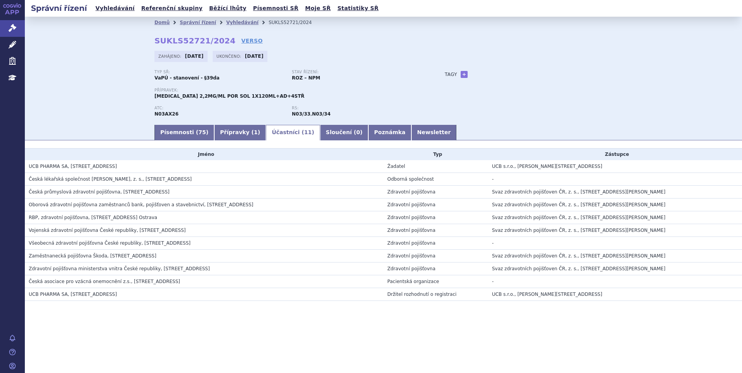  What do you see at coordinates (184, 133) in the screenshot?
I see `a: Písemnosti (75)` at bounding box center [184, 133].